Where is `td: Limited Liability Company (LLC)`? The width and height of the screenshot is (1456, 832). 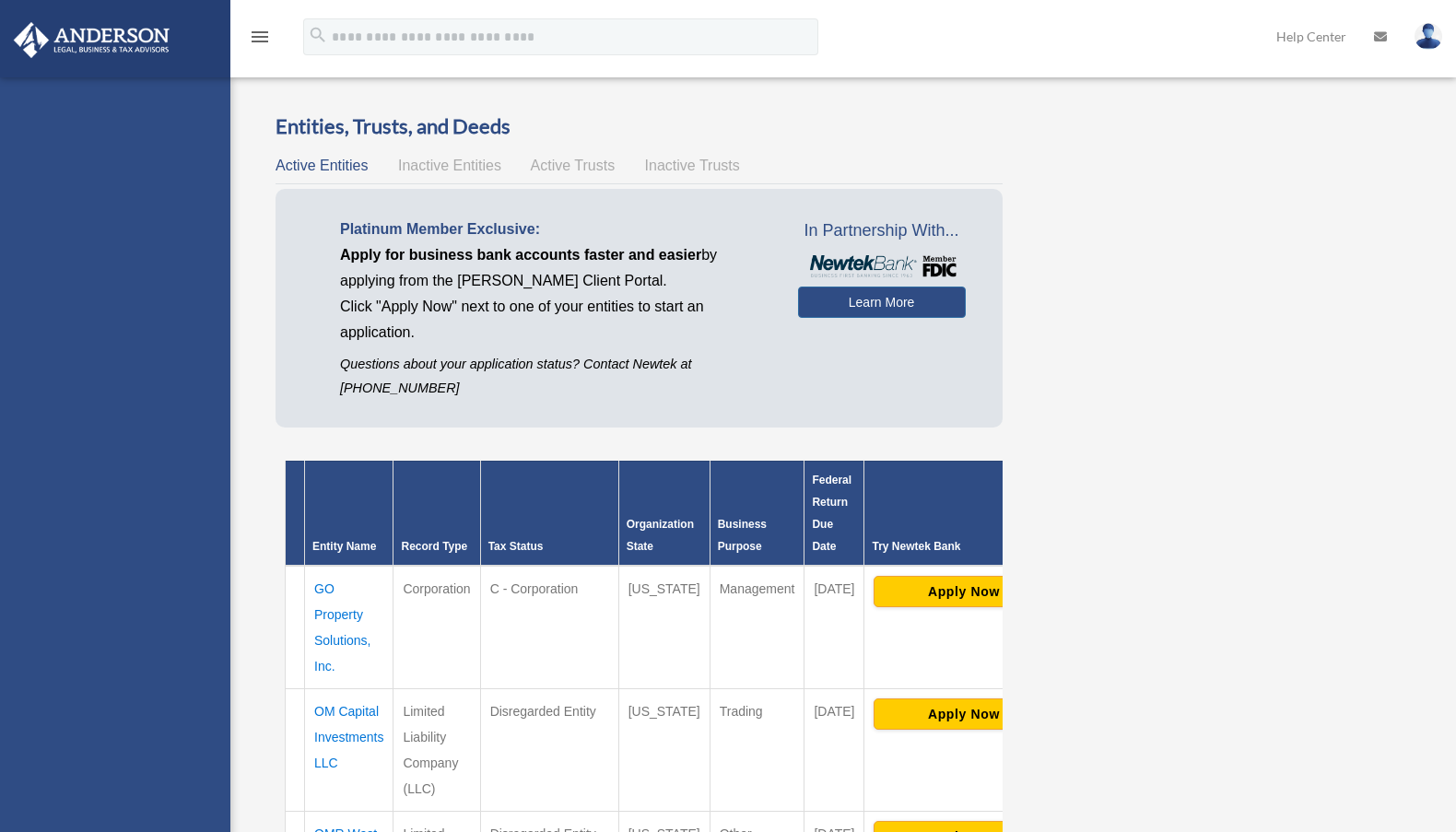
td: Limited Liability Company (LLC) is located at coordinates (437, 749).